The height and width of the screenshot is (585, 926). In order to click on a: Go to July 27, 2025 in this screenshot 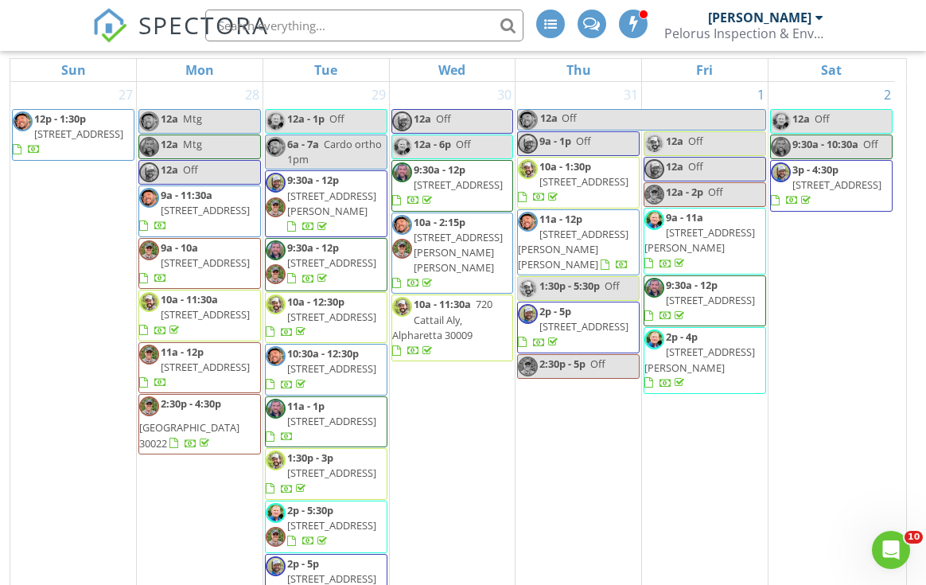, I will do `click(126, 95)`.